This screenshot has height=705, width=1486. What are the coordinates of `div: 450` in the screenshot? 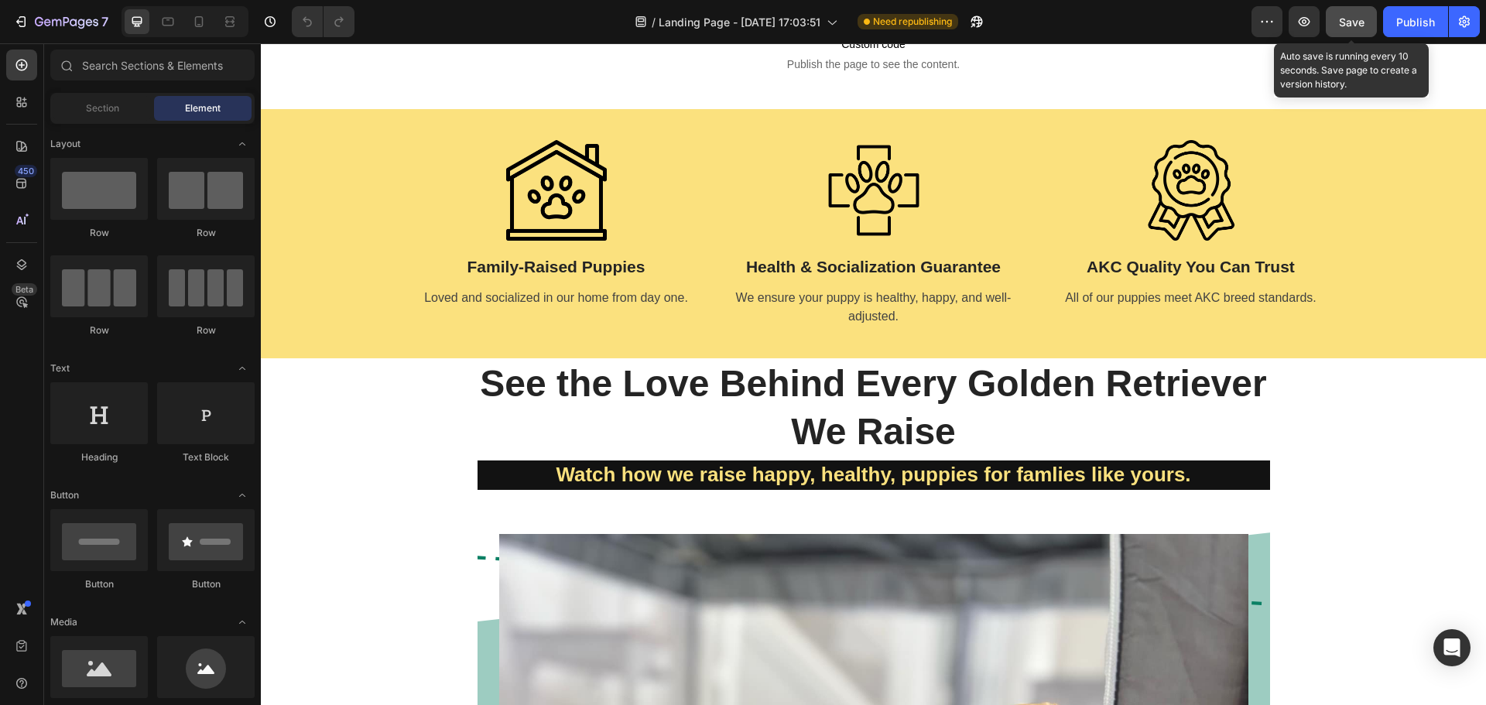 It's located at (26, 171).